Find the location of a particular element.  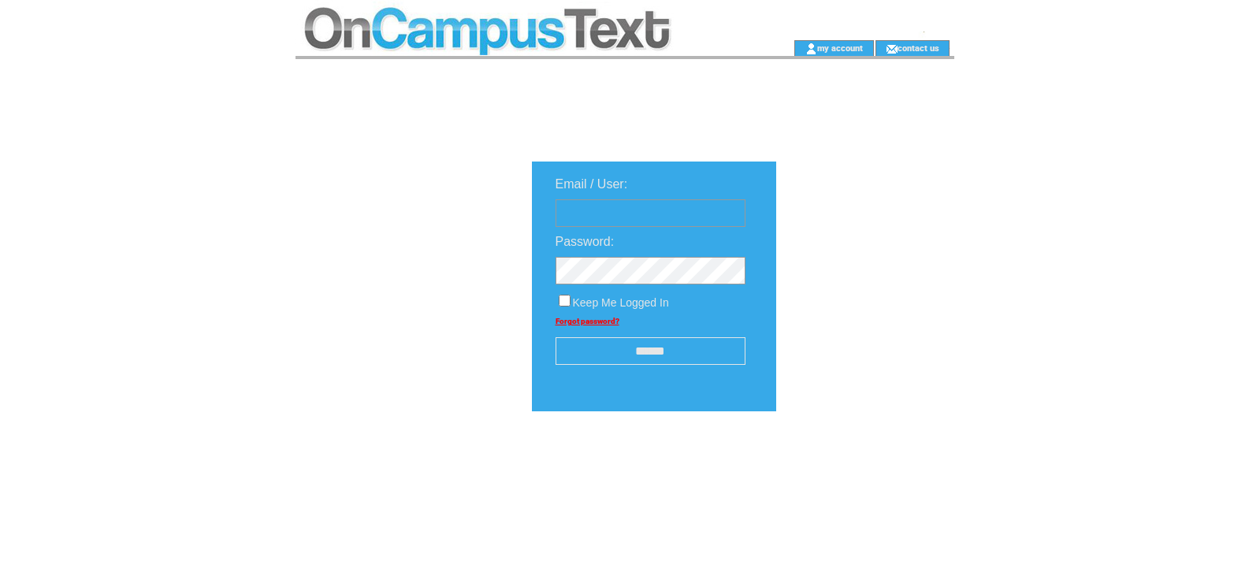

img: account_icon.gif;jsessionid=C10973834644DA15724BDA7E99910C1E is located at coordinates (811, 49).